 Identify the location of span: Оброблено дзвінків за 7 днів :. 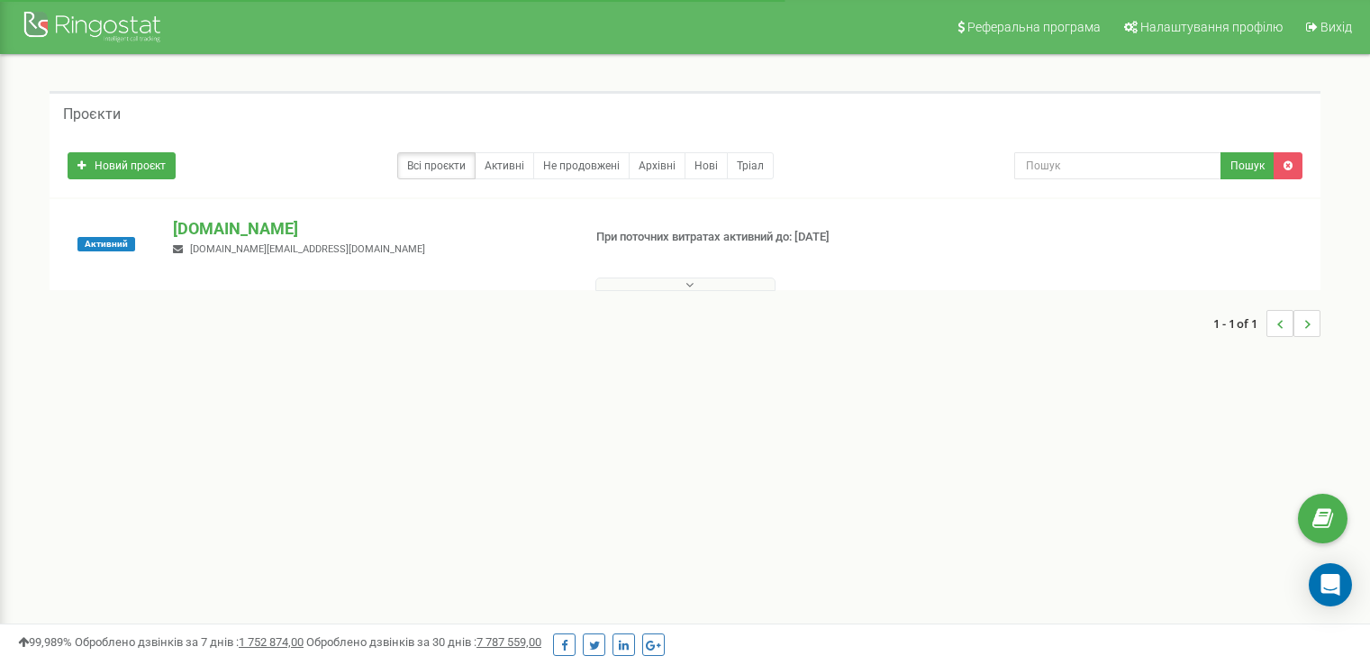
(189, 642).